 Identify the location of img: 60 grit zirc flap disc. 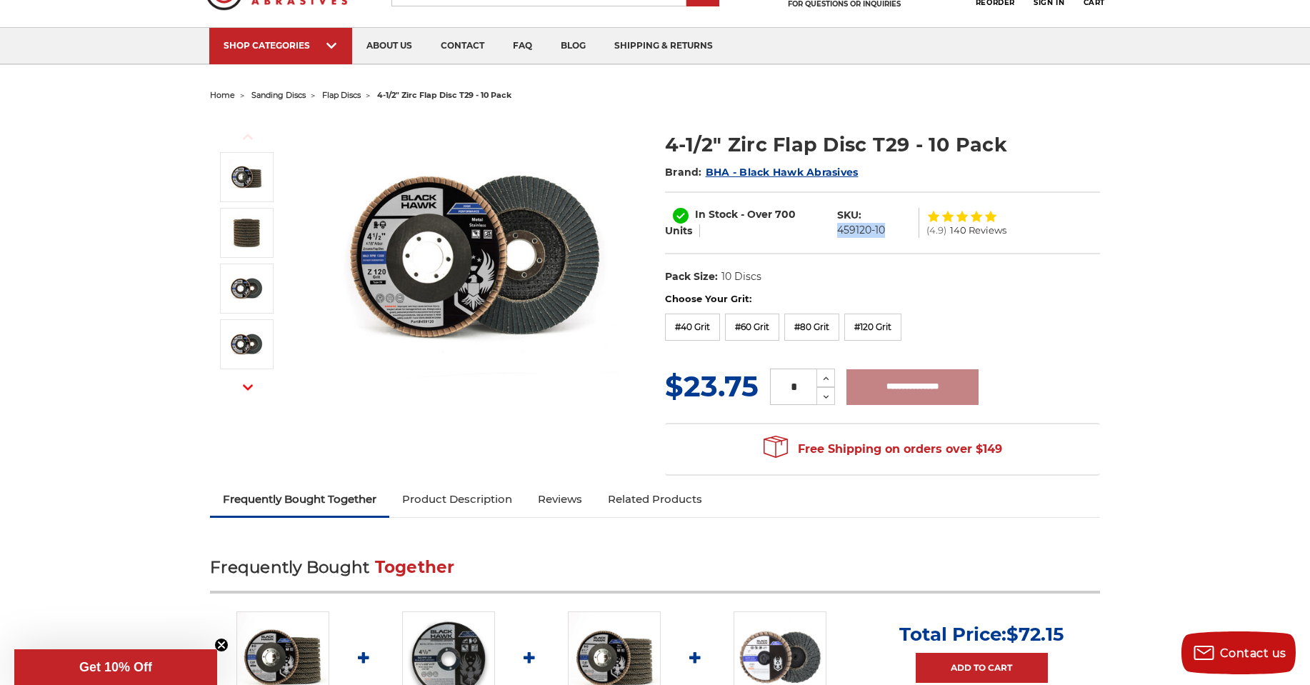
(246, 344).